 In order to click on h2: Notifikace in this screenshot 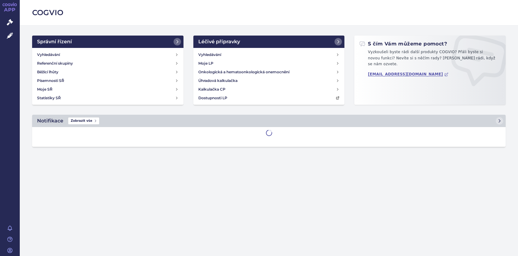, I will do `click(50, 121)`.